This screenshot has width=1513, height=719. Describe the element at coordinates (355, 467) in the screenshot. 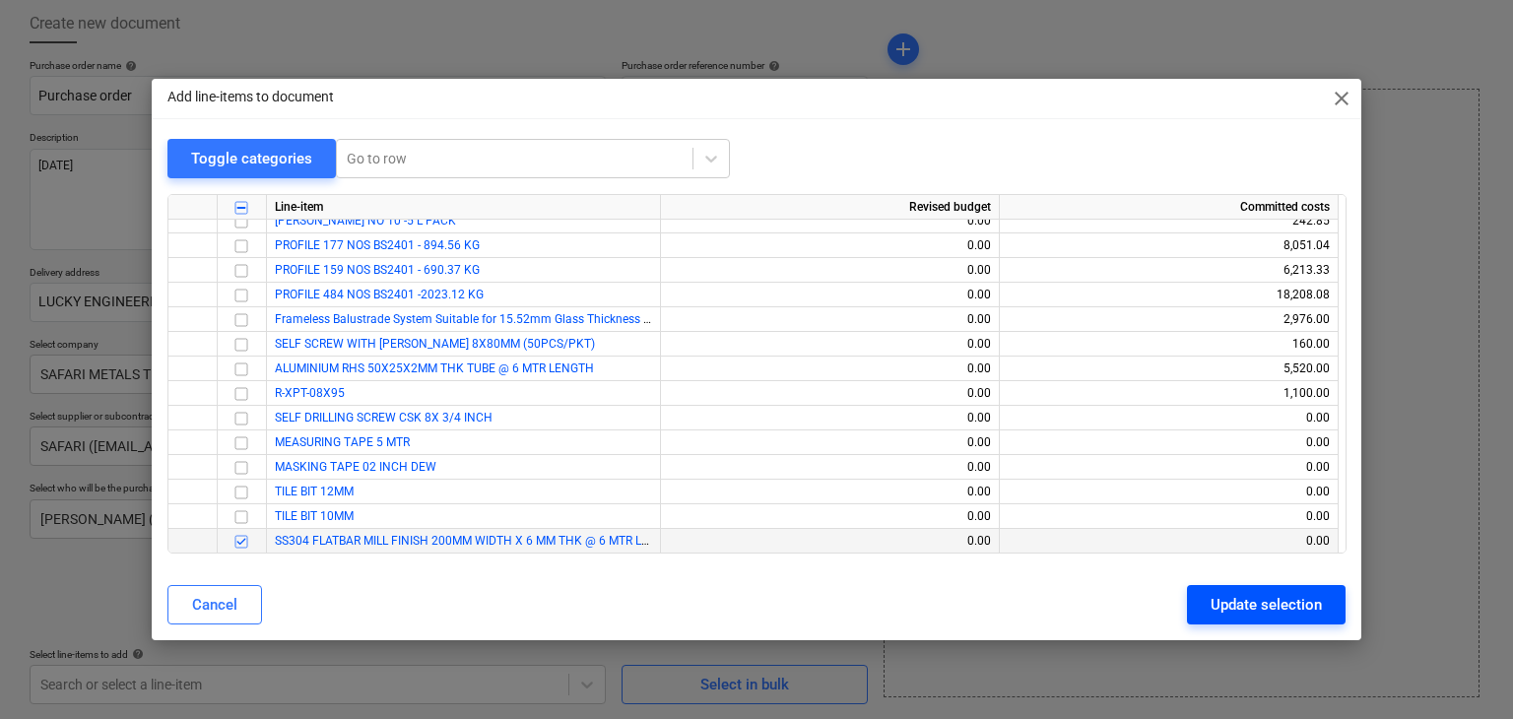

I see `a: MASKING TAPE 02 INCH DEW` at that location.